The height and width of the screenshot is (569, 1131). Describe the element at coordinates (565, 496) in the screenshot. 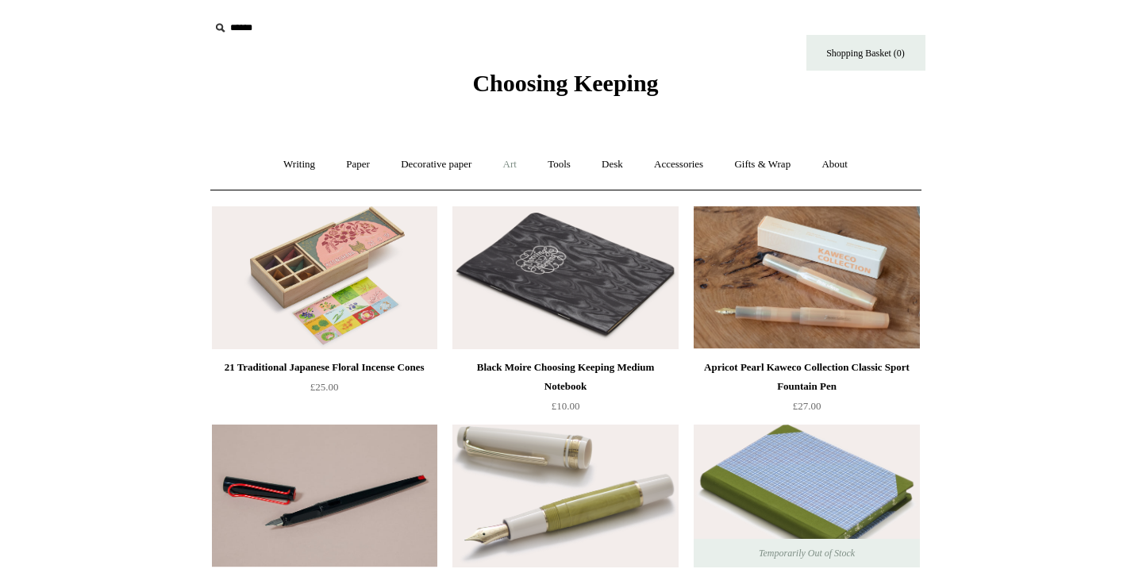

I see `a: Pistache Marbled Sailor Pro Gear Mini Slim Fountain Pen Pistache Marbled Sailor Pro Gear Mini Sli...` at that location.